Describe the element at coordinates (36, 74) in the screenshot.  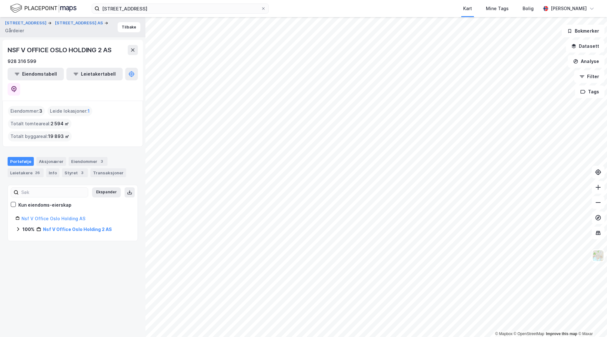
I see `button: Eiendomstabell` at that location.